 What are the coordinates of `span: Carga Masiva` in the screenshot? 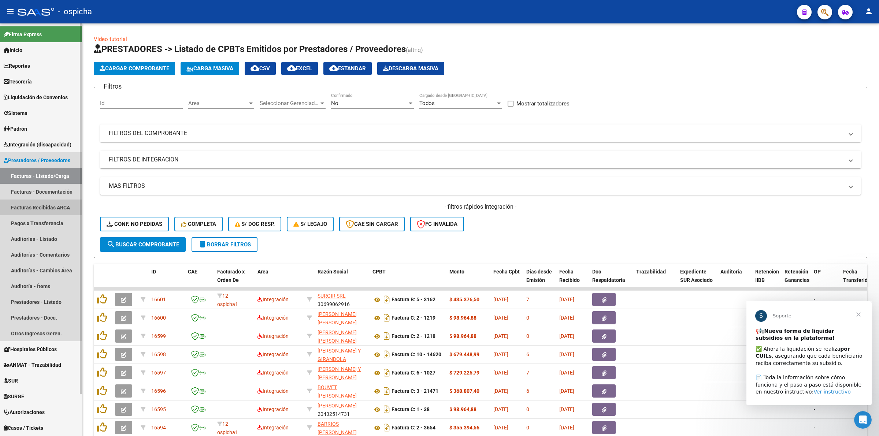 It's located at (210, 68).